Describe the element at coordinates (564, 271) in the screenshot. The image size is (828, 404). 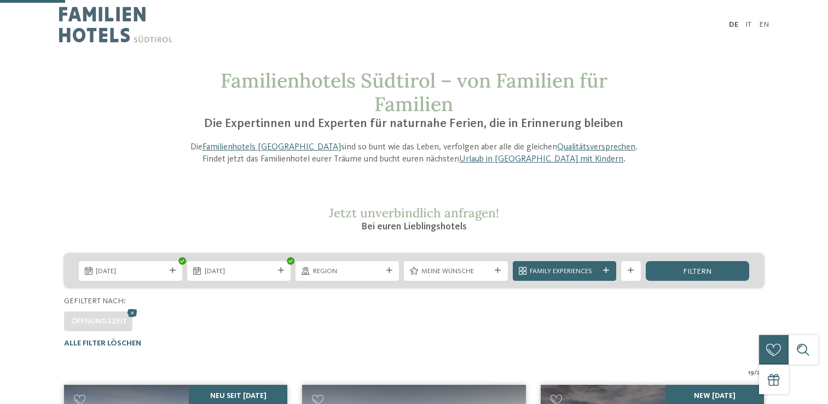
I see `span: Family Experiences` at that location.